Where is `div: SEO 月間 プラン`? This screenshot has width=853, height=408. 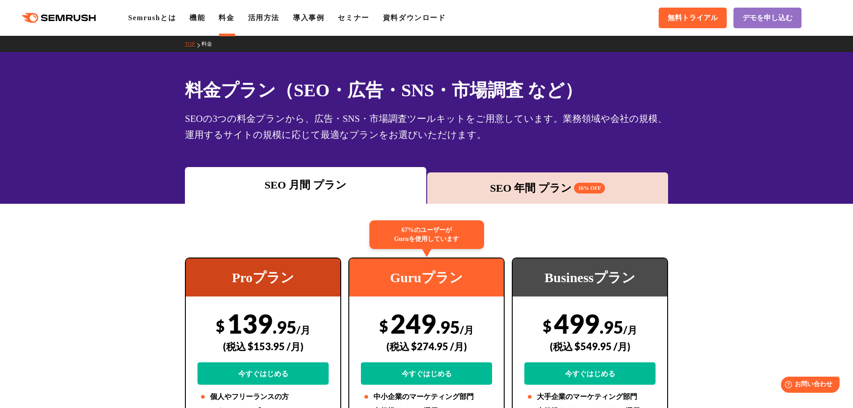 div: SEO 月間 プラン is located at coordinates (305, 185).